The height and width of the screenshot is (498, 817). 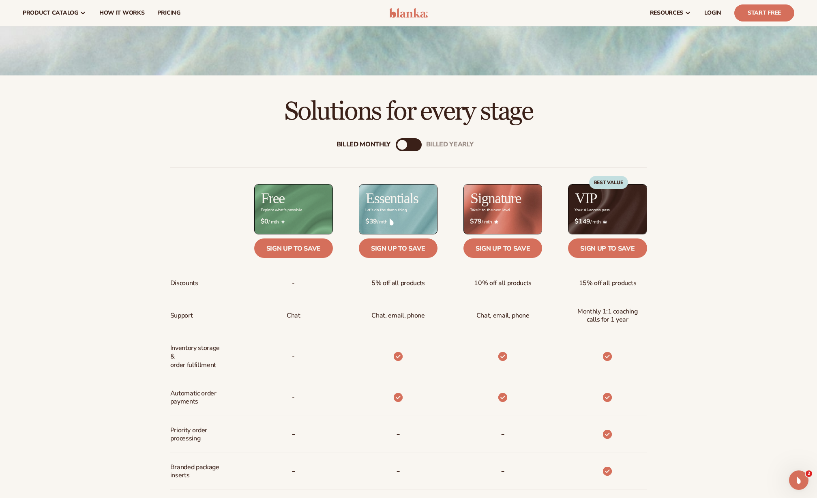 I want to click on p: Chat, so click(x=294, y=316).